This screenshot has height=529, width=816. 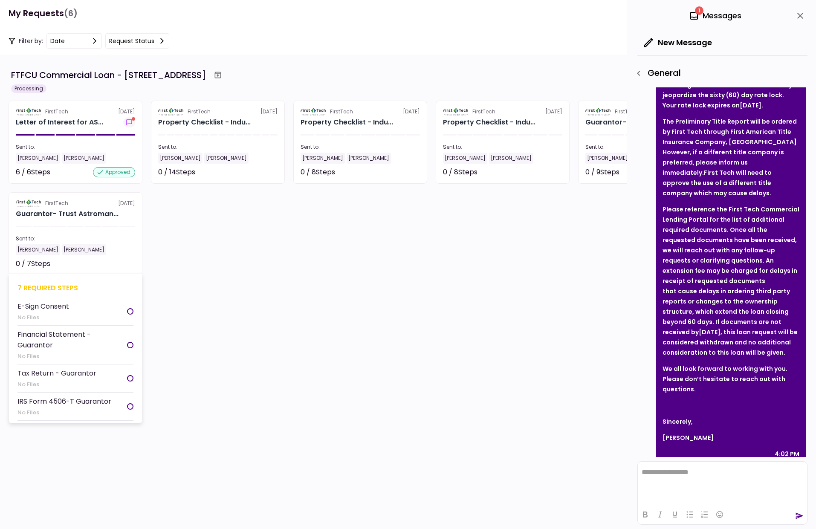 I want to click on body: Rich Text Area. Press ALT-0 for help., so click(x=84, y=11).